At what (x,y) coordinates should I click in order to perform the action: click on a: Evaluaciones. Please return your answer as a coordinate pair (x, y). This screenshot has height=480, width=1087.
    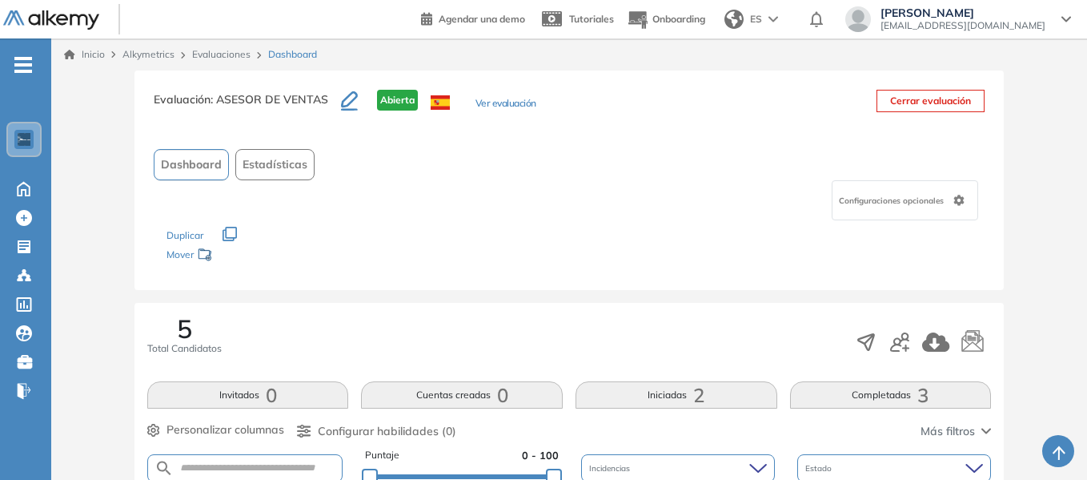
    Looking at the image, I should click on (221, 54).